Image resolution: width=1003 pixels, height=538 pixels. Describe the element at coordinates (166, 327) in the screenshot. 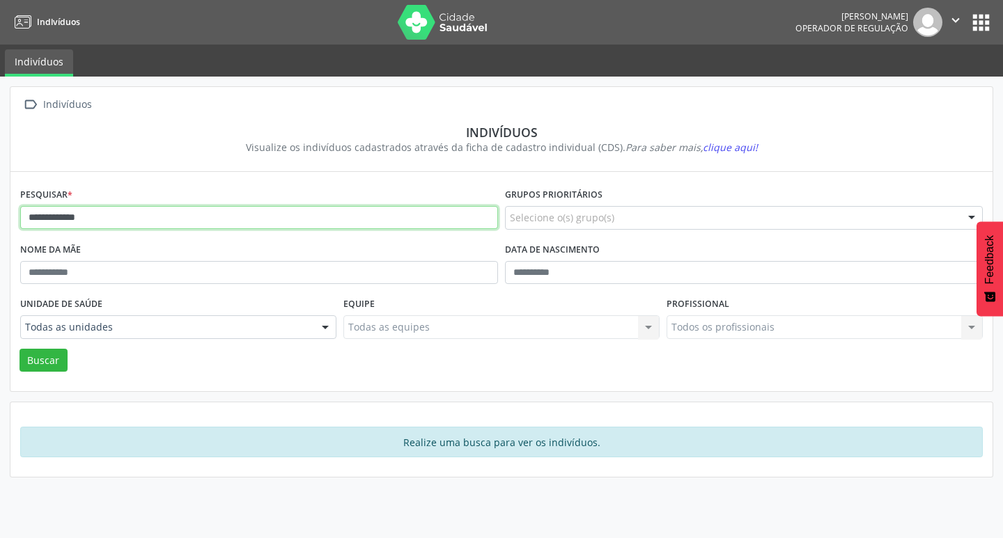

I see `span: Todas as unidades` at that location.